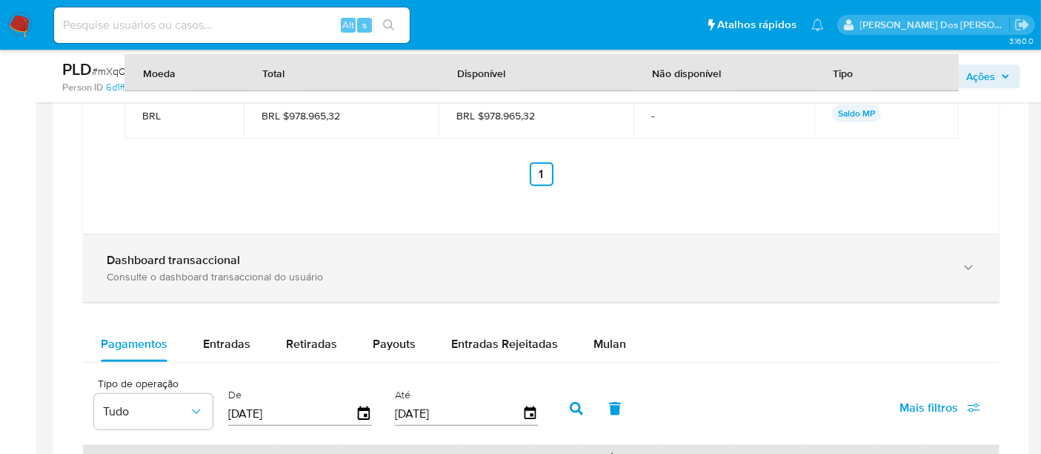  What do you see at coordinates (935, 24) in the screenshot?
I see `p: renato.lopes@mercadopago.com.br` at bounding box center [935, 24].